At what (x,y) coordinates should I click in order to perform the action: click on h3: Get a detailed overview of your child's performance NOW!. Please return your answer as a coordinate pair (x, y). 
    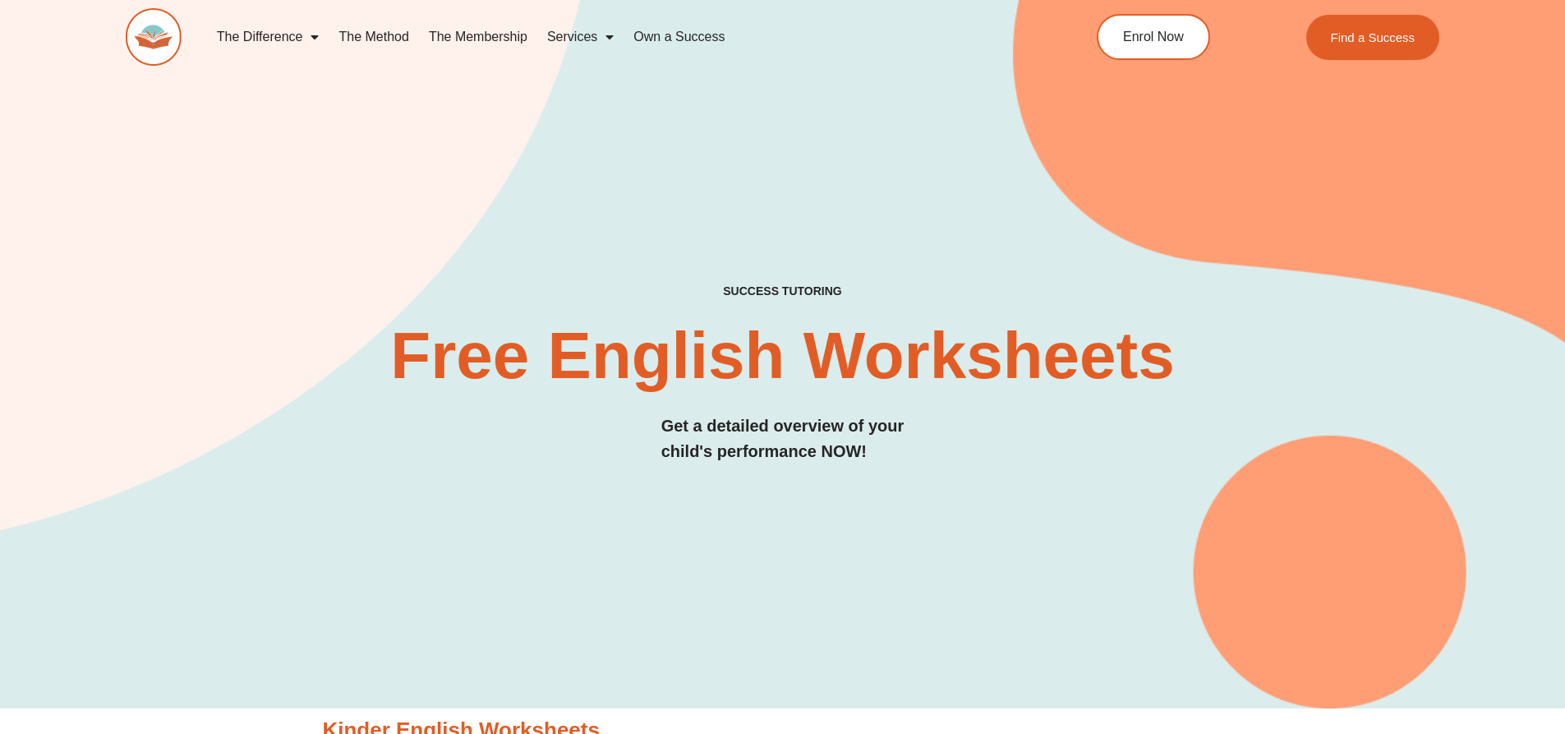
    Looking at the image, I should click on (783, 439).